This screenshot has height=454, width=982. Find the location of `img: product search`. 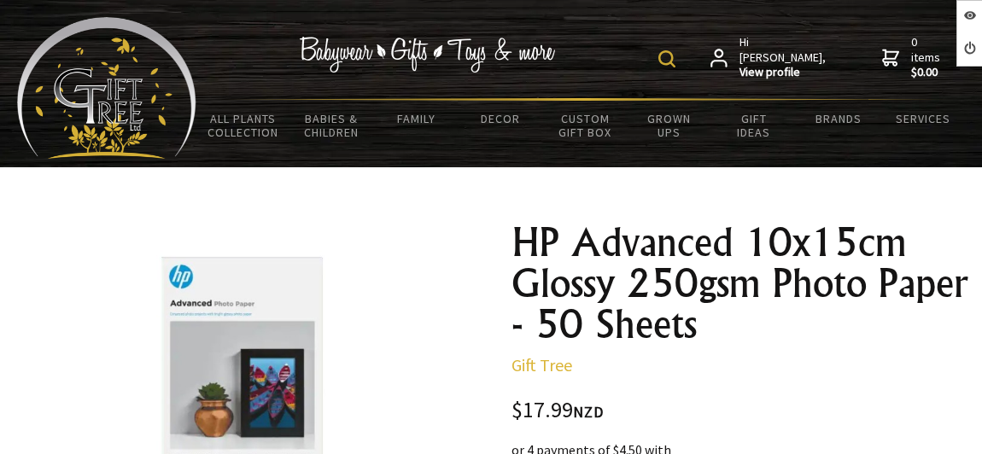

img: product search is located at coordinates (667, 59).